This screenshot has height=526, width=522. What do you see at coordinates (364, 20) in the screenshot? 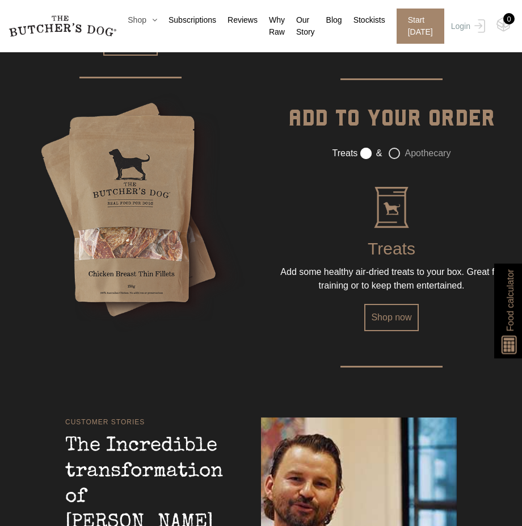
I see `a: Stockists` at bounding box center [364, 20].